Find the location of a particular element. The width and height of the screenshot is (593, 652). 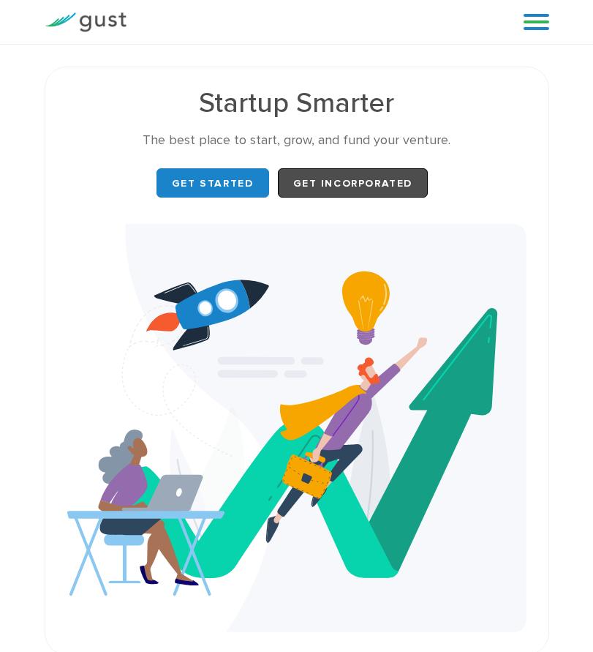

span: Startup Smarter is located at coordinates (296, 102).